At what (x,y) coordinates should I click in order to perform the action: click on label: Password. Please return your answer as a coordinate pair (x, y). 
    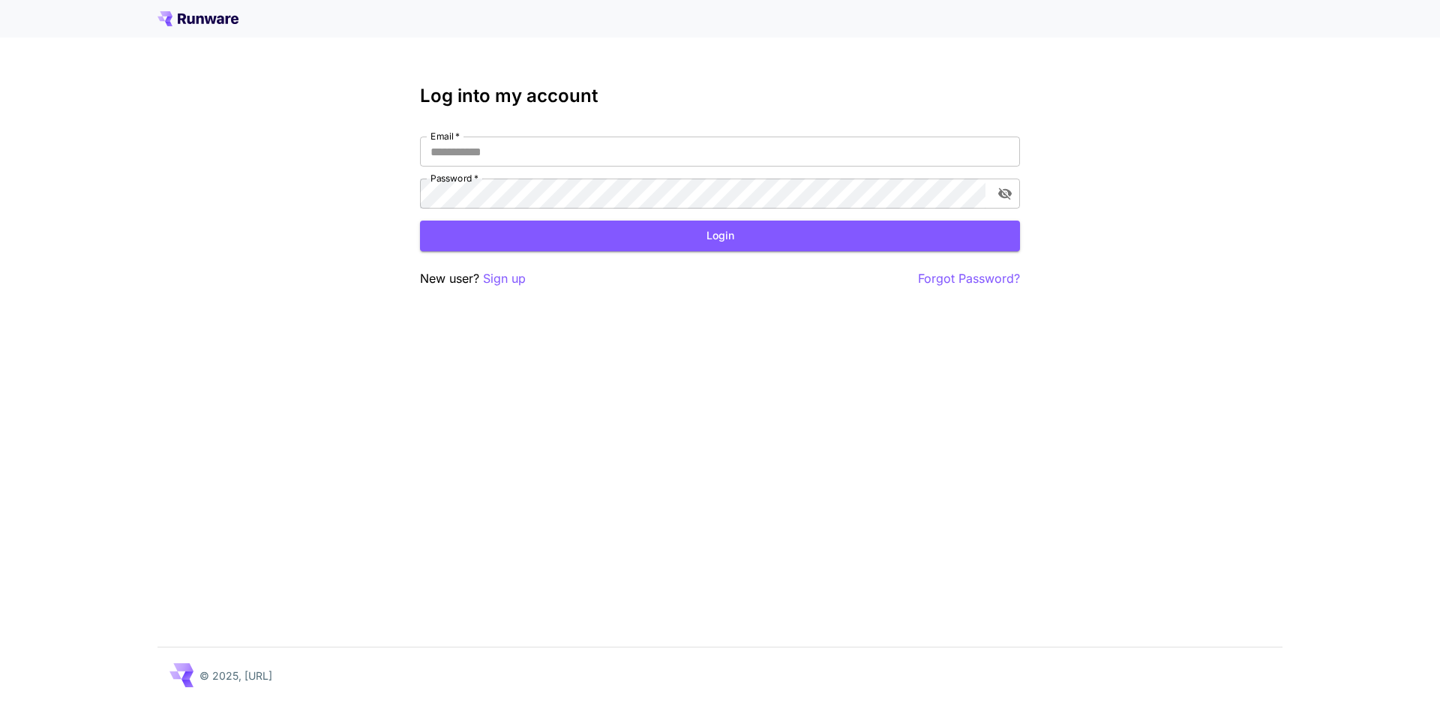
    Looking at the image, I should click on (454, 178).